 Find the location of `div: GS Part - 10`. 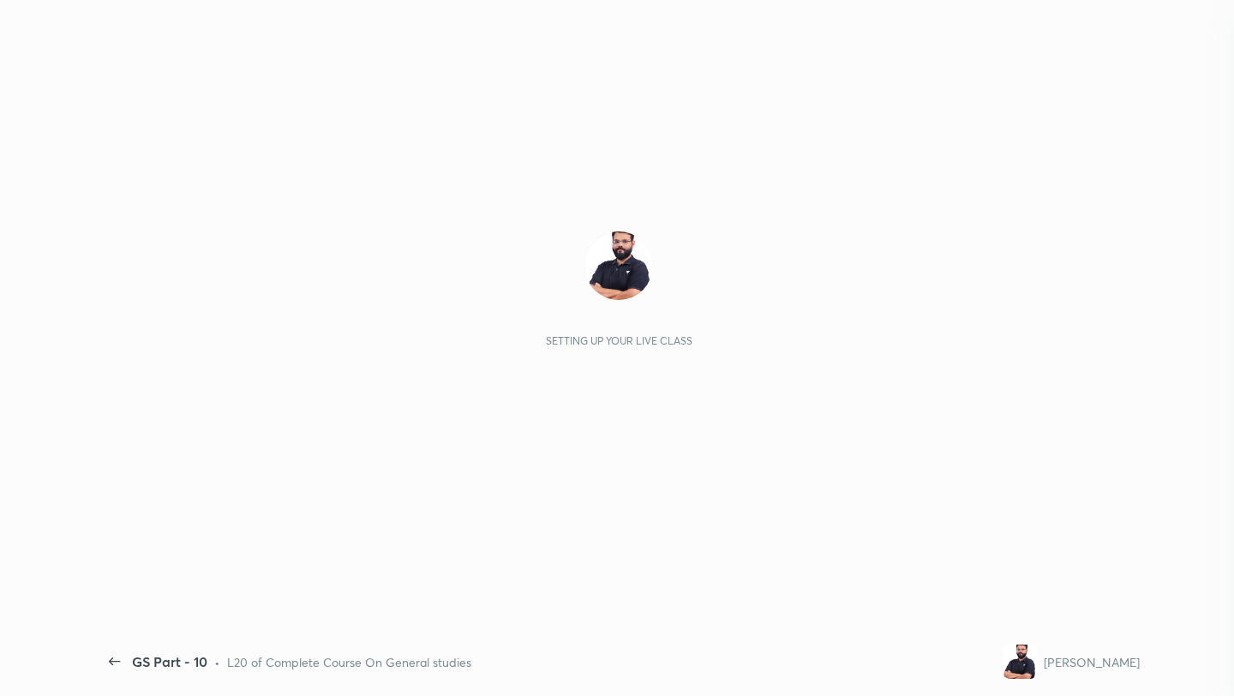

div: GS Part - 10 is located at coordinates (170, 662).